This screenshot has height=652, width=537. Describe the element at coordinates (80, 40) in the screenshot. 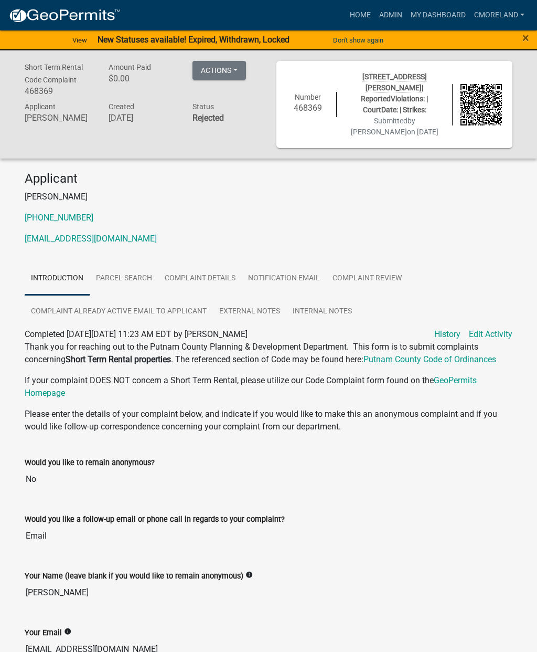

I see `a: View` at that location.